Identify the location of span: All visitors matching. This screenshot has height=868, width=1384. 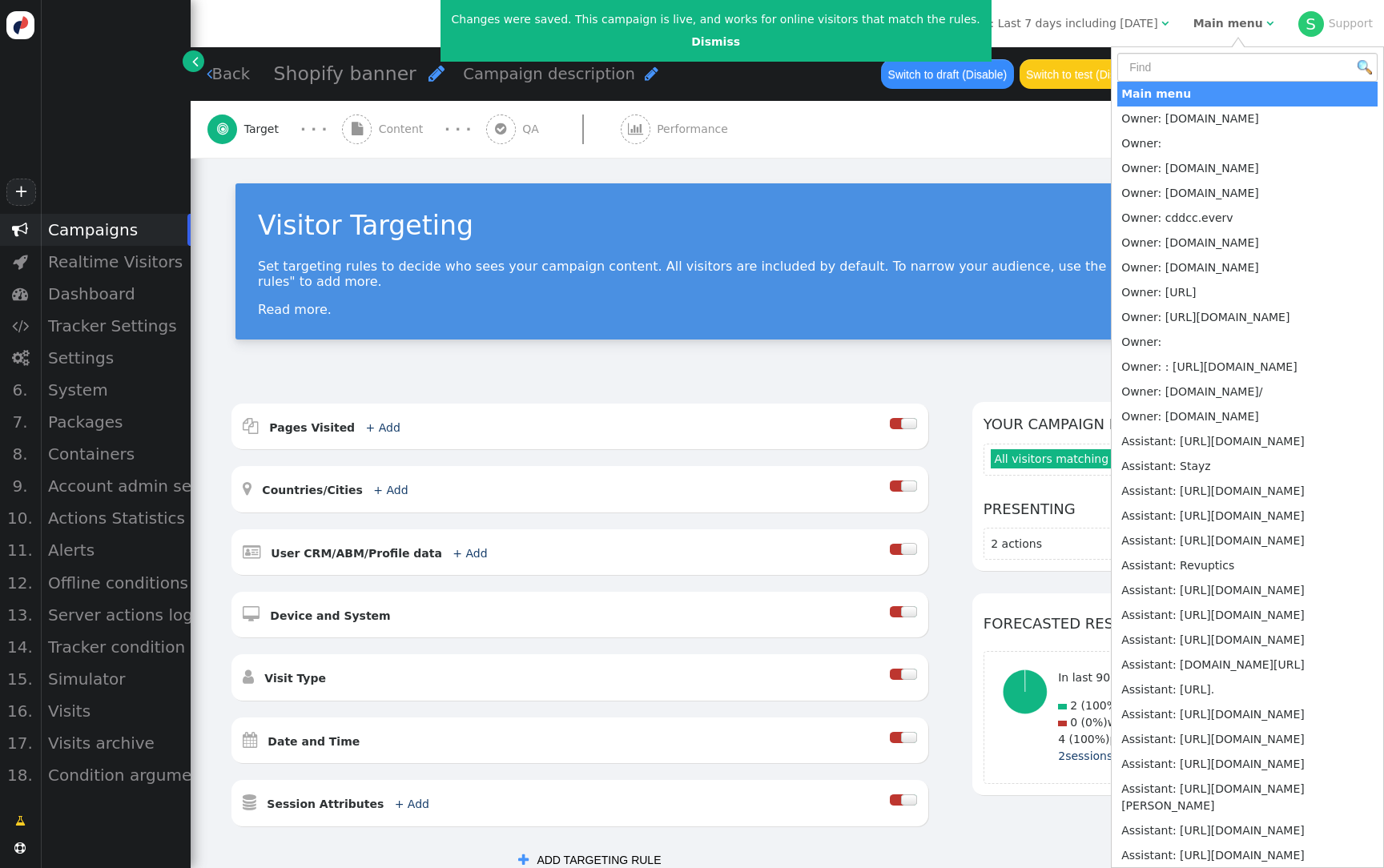
(1051, 459).